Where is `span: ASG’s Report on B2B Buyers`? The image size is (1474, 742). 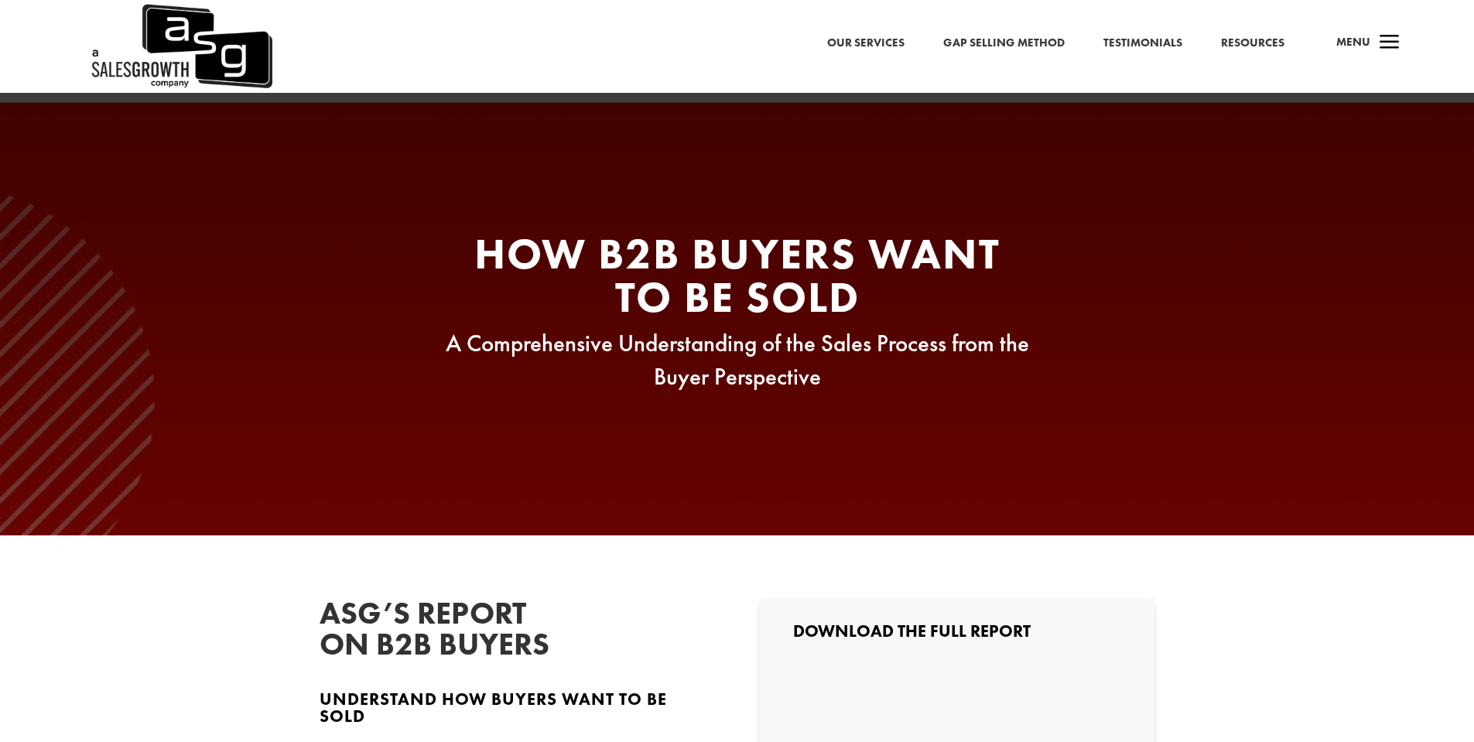
span: ASG’s Report on B2B Buyers is located at coordinates (434, 628).